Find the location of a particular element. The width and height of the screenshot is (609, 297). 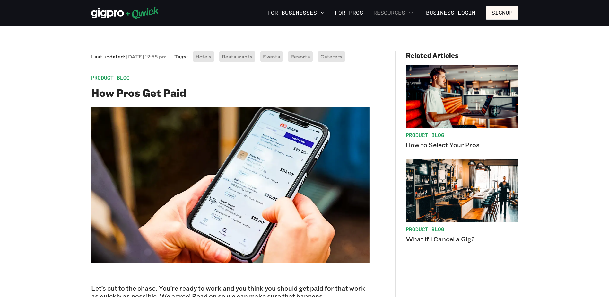

span: Hotels is located at coordinates (204, 56).